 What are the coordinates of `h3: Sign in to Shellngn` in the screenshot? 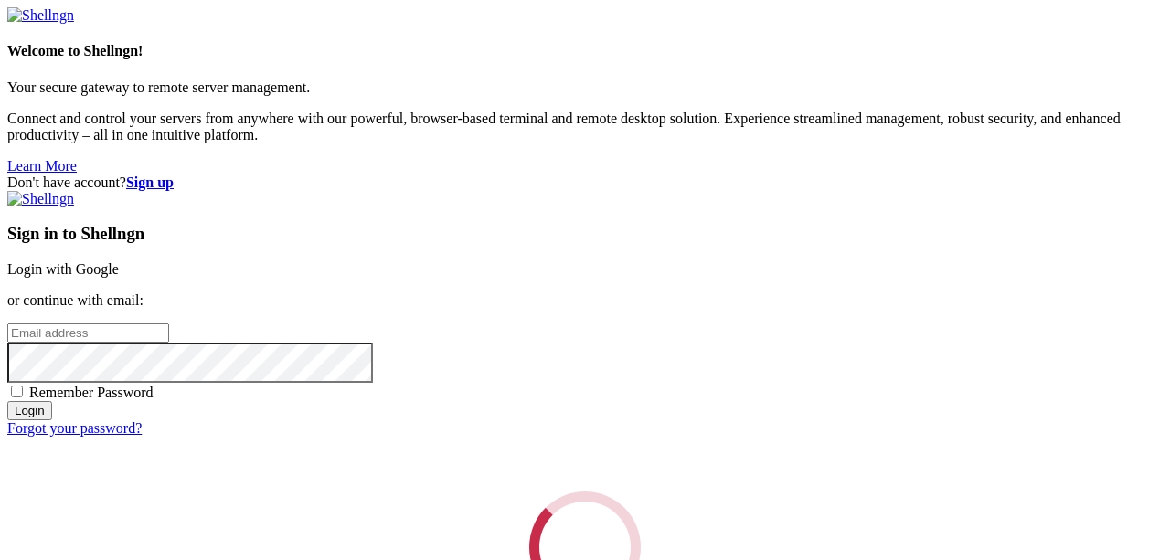 It's located at (585, 234).